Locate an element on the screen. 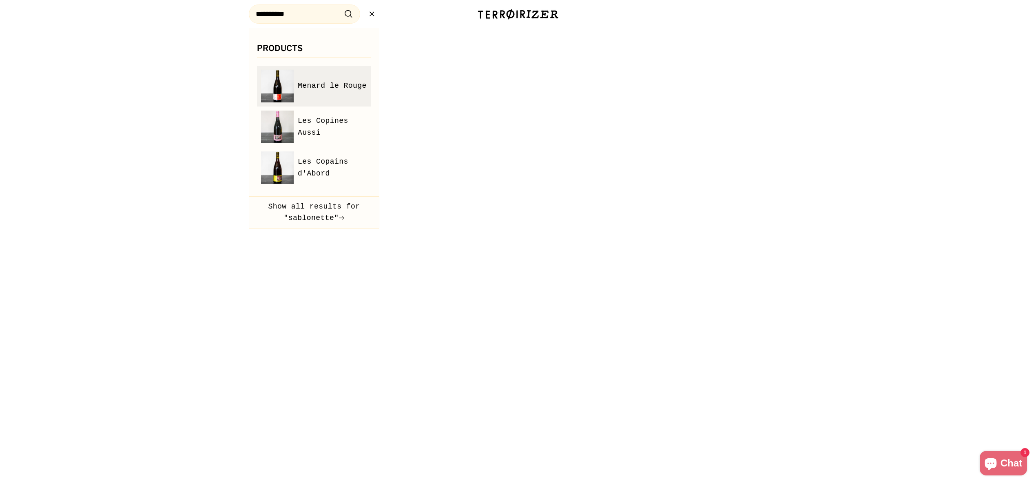 This screenshot has width=1036, height=484. a: Les Copains d'Abord Les Copains d'Abord is located at coordinates (314, 168).